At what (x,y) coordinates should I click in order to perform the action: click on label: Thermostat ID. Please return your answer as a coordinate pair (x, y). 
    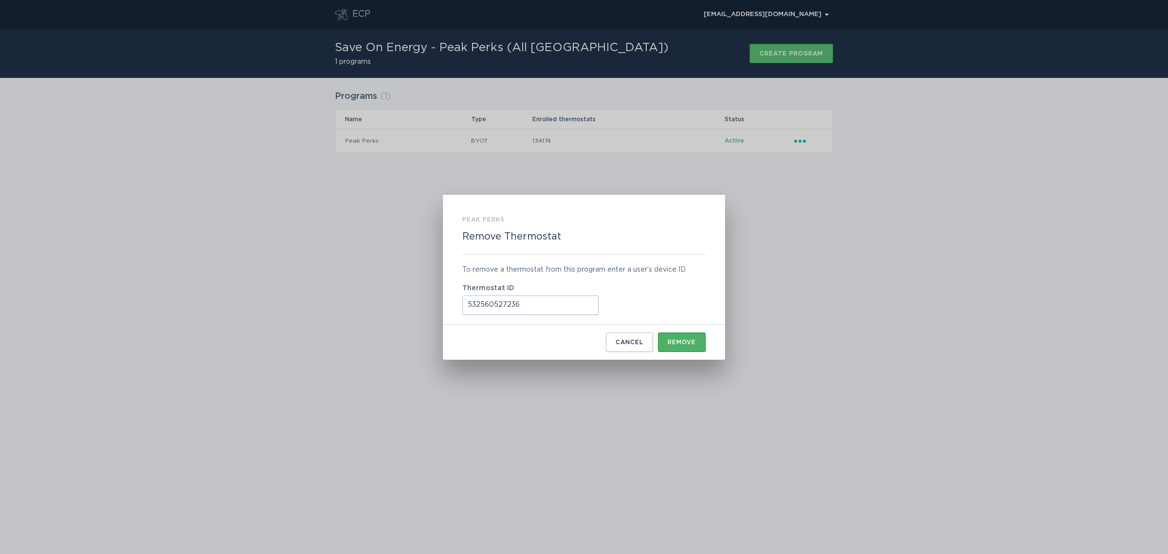
    Looking at the image, I should click on (584, 288).